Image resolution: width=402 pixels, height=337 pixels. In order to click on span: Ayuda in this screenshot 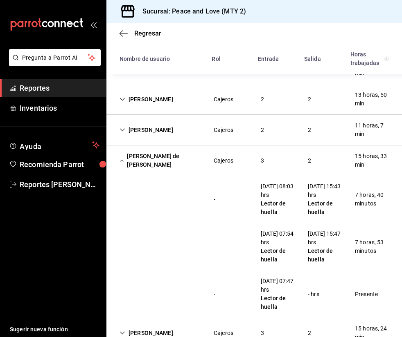, I will do `click(54, 145)`.